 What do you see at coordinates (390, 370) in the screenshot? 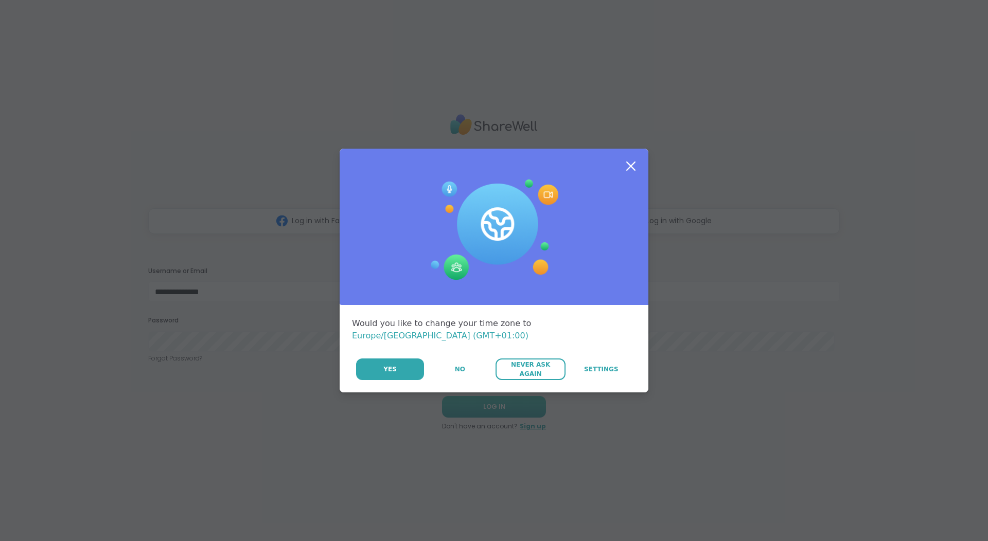
I see `span: Yes` at bounding box center [390, 370].